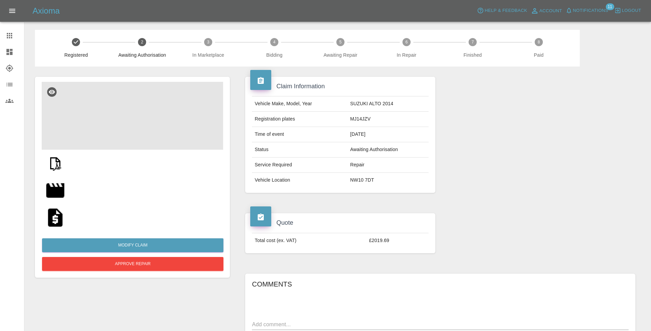  I want to click on span: In Repair, so click(406, 55).